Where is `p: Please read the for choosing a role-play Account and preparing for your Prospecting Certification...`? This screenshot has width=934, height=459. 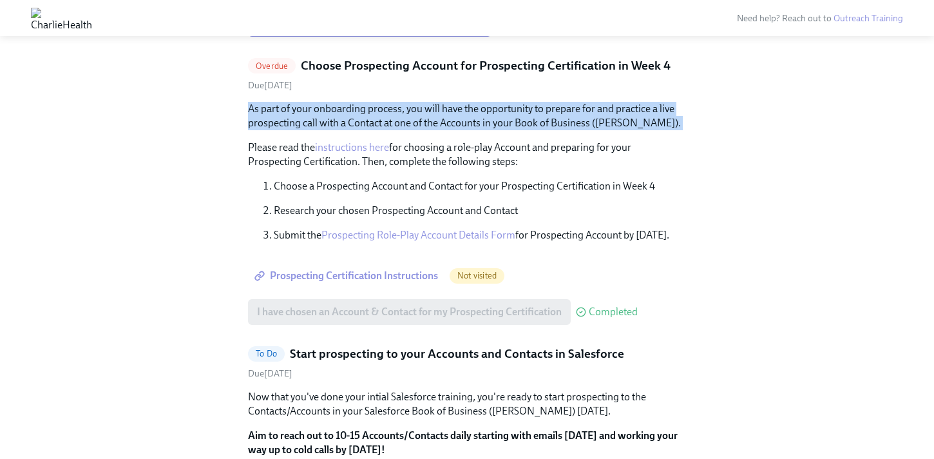
p: Please read the for choosing a role-play Account and preparing for your Prospecting Certification... is located at coordinates (467, 155).